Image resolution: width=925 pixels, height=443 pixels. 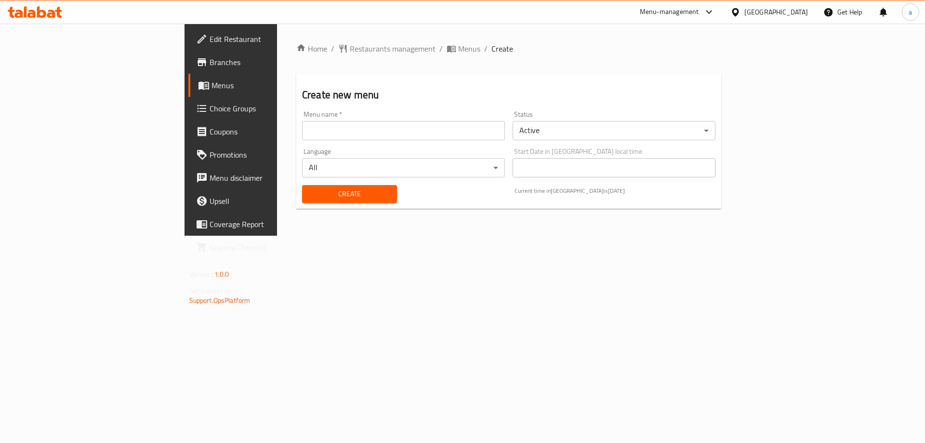 I want to click on span: Version:, so click(x=201, y=274).